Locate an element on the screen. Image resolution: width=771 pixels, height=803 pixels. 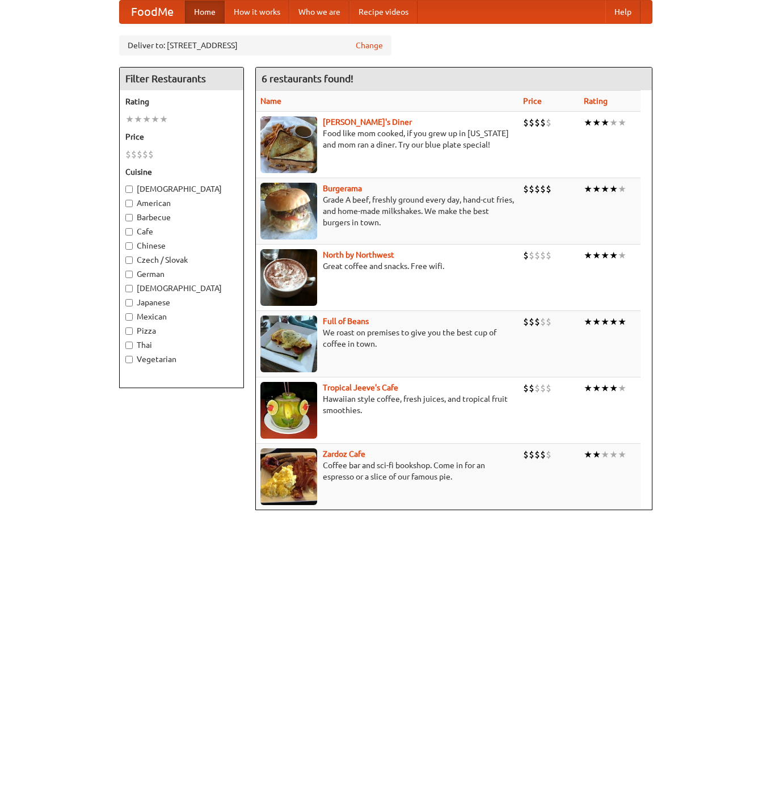
p: We roast on premises to give you the best cup of coffee in town. is located at coordinates (387, 338).